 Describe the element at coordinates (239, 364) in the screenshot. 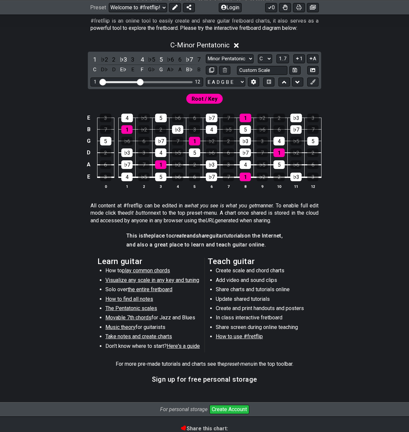

I see `em: preset-menu` at that location.